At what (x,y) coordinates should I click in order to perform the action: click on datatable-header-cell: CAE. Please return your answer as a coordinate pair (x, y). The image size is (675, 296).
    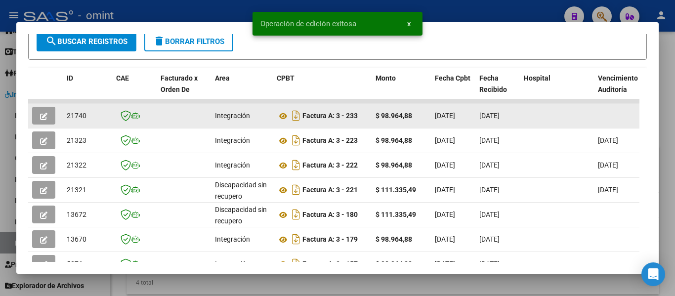
    Looking at the image, I should click on (134, 89).